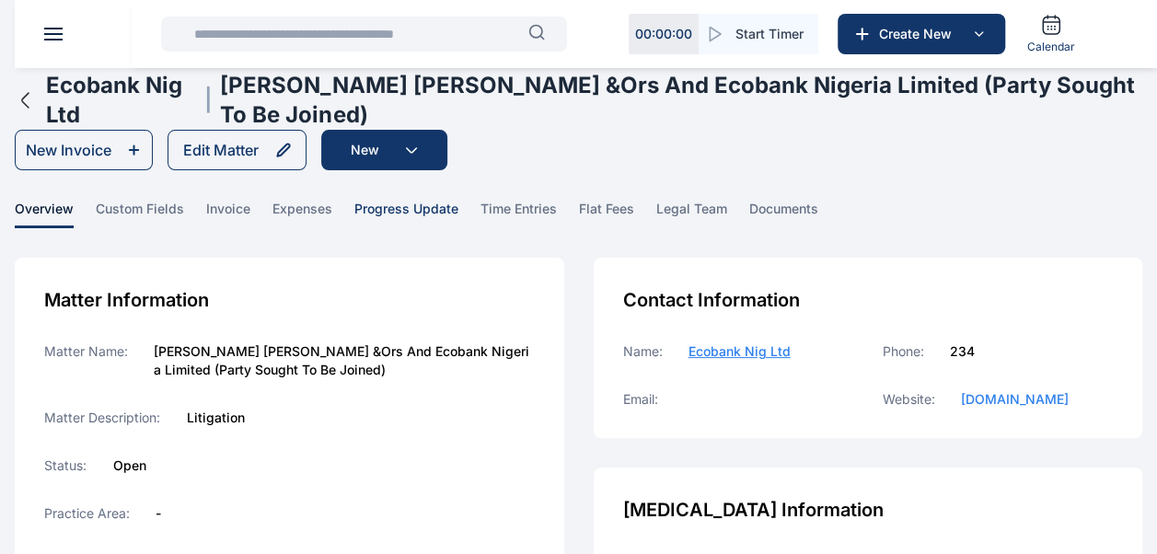 The width and height of the screenshot is (1157, 554). Describe the element at coordinates (691, 214) in the screenshot. I see `span: legal team` at that location.